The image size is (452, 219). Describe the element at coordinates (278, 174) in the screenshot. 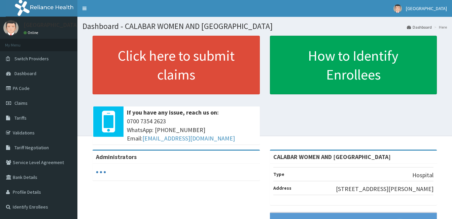

I see `b: Type` at that location.